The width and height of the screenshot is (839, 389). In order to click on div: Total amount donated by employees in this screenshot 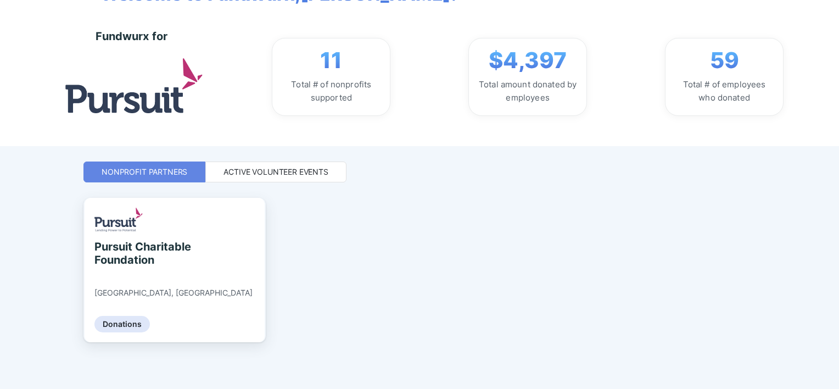, I will do `click(528, 91)`.